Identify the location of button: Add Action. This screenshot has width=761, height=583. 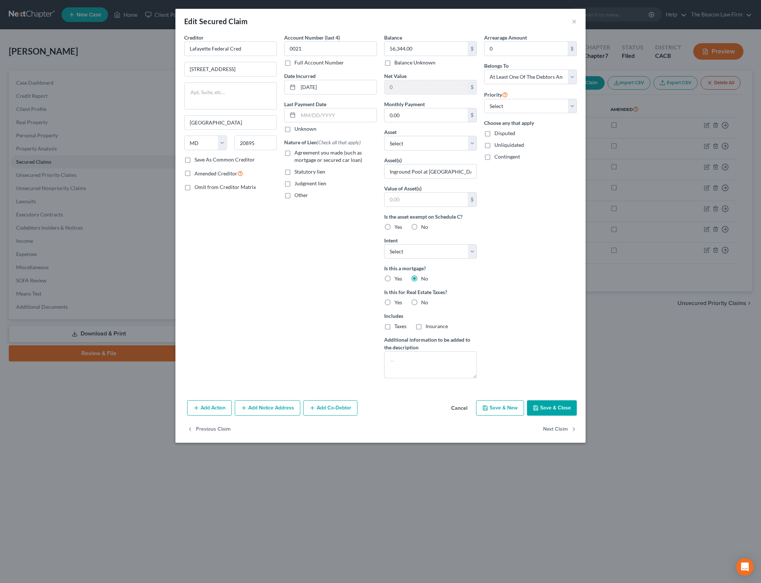
(210, 408).